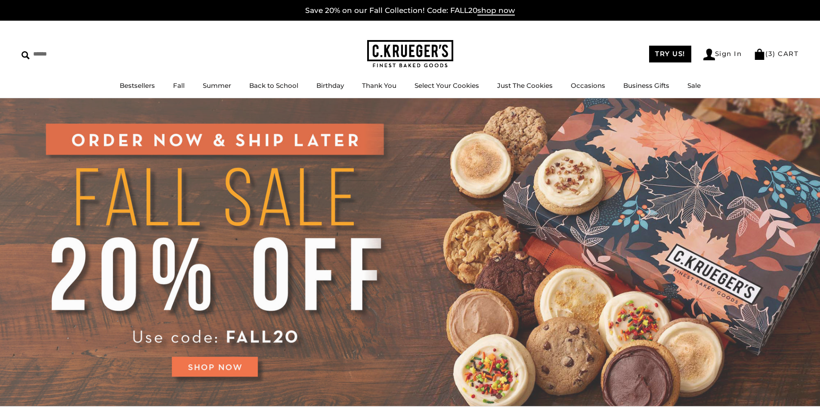 The height and width of the screenshot is (407, 820). What do you see at coordinates (179, 85) in the screenshot?
I see `a: Fall` at bounding box center [179, 85].